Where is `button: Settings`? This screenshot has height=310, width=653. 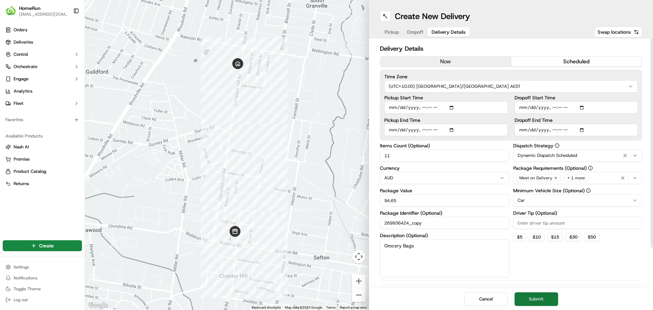 button: Settings is located at coordinates (42, 267).